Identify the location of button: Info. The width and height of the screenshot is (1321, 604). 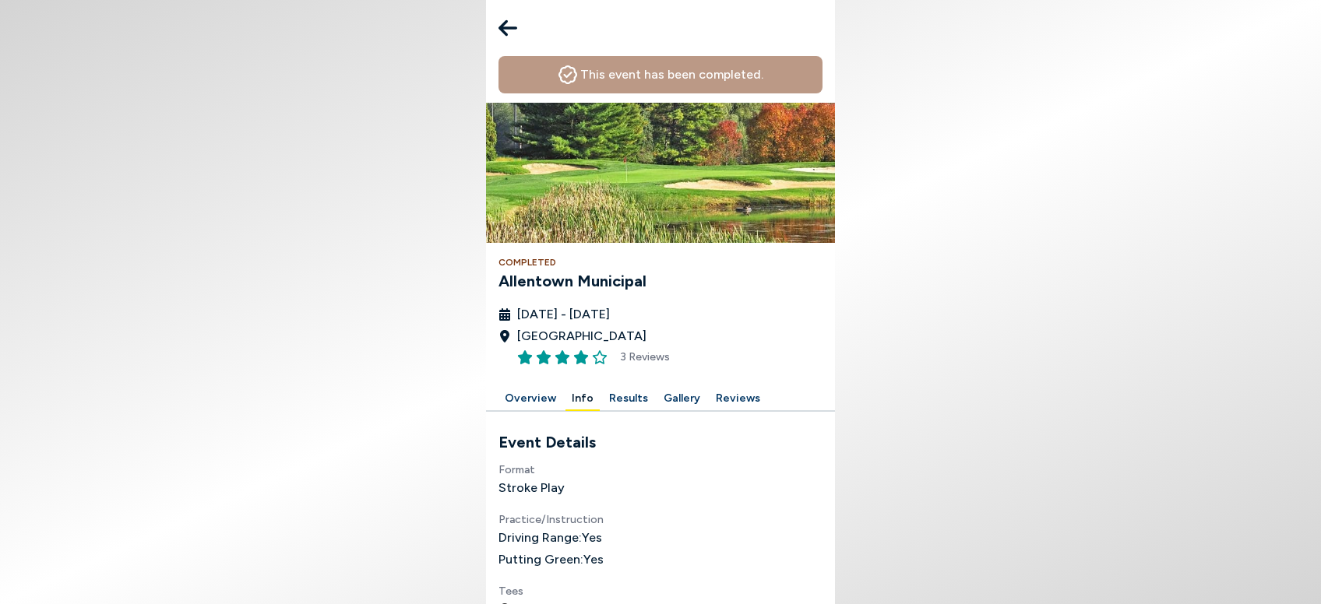
(583, 399).